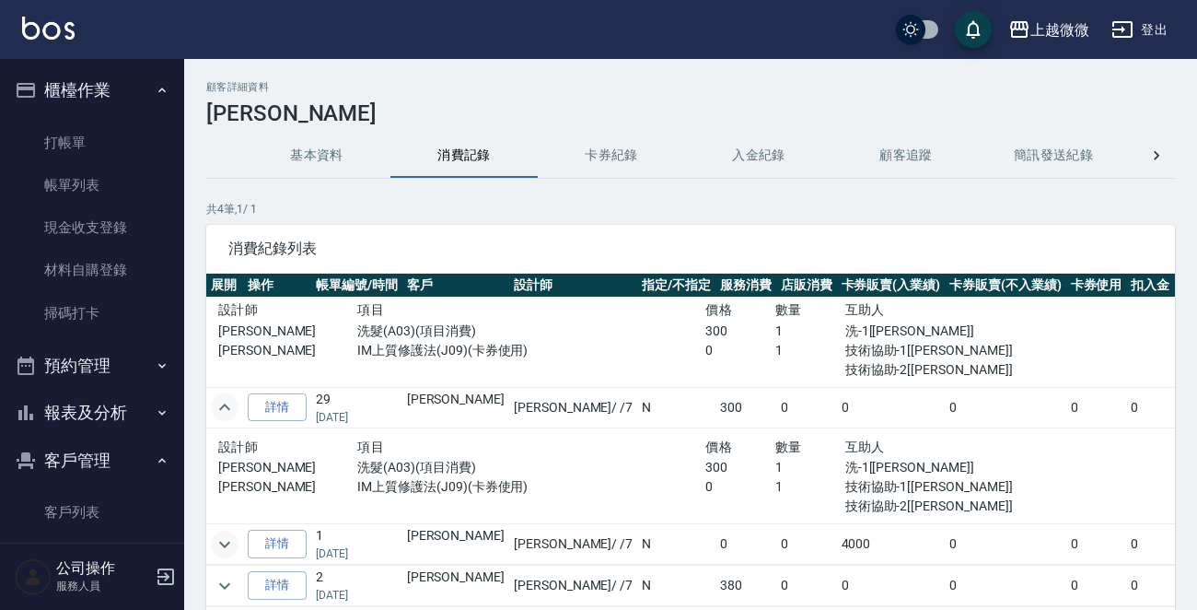 The height and width of the screenshot is (610, 1197). What do you see at coordinates (906, 156) in the screenshot?
I see `button: 顧客追蹤` at bounding box center [906, 156].